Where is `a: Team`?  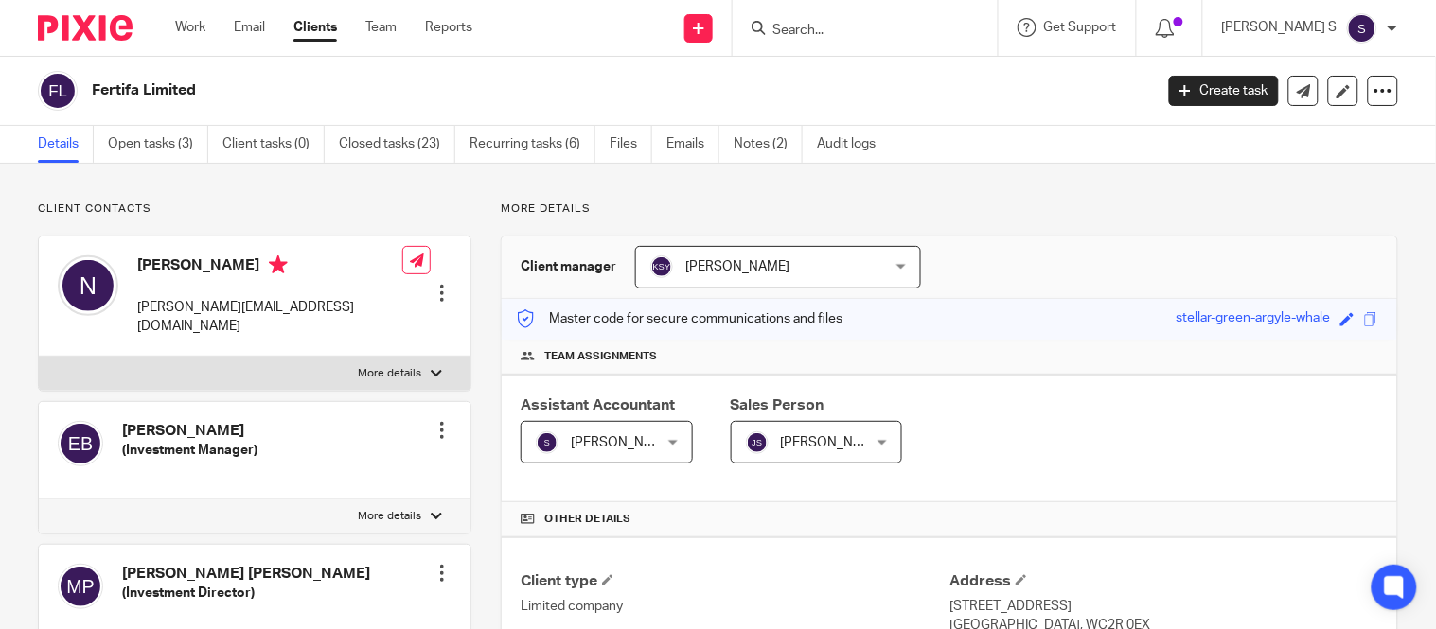 a: Team is located at coordinates (381, 27).